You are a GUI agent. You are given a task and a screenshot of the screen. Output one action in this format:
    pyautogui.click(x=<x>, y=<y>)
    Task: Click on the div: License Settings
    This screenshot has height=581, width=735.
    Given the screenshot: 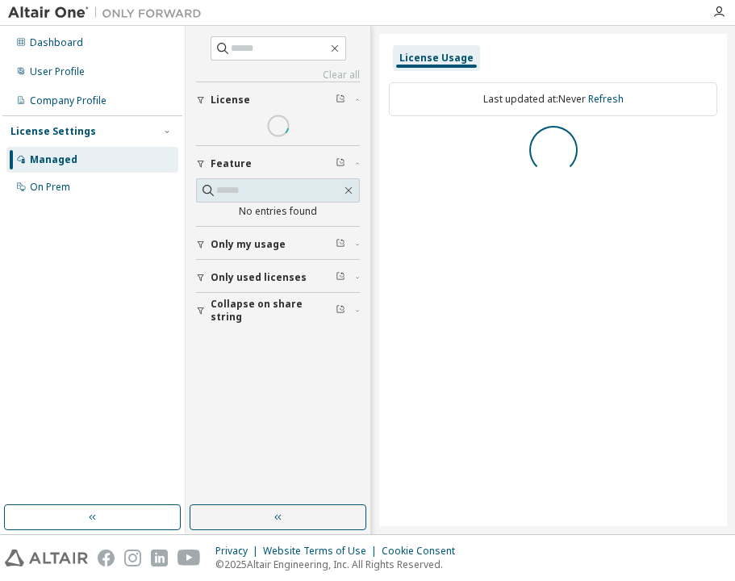 What is the action you would take?
    pyautogui.click(x=53, y=131)
    